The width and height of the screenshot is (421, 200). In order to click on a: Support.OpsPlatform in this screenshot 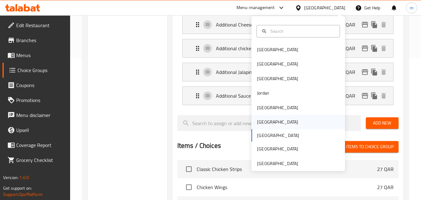, I will do `click(23, 194)`.